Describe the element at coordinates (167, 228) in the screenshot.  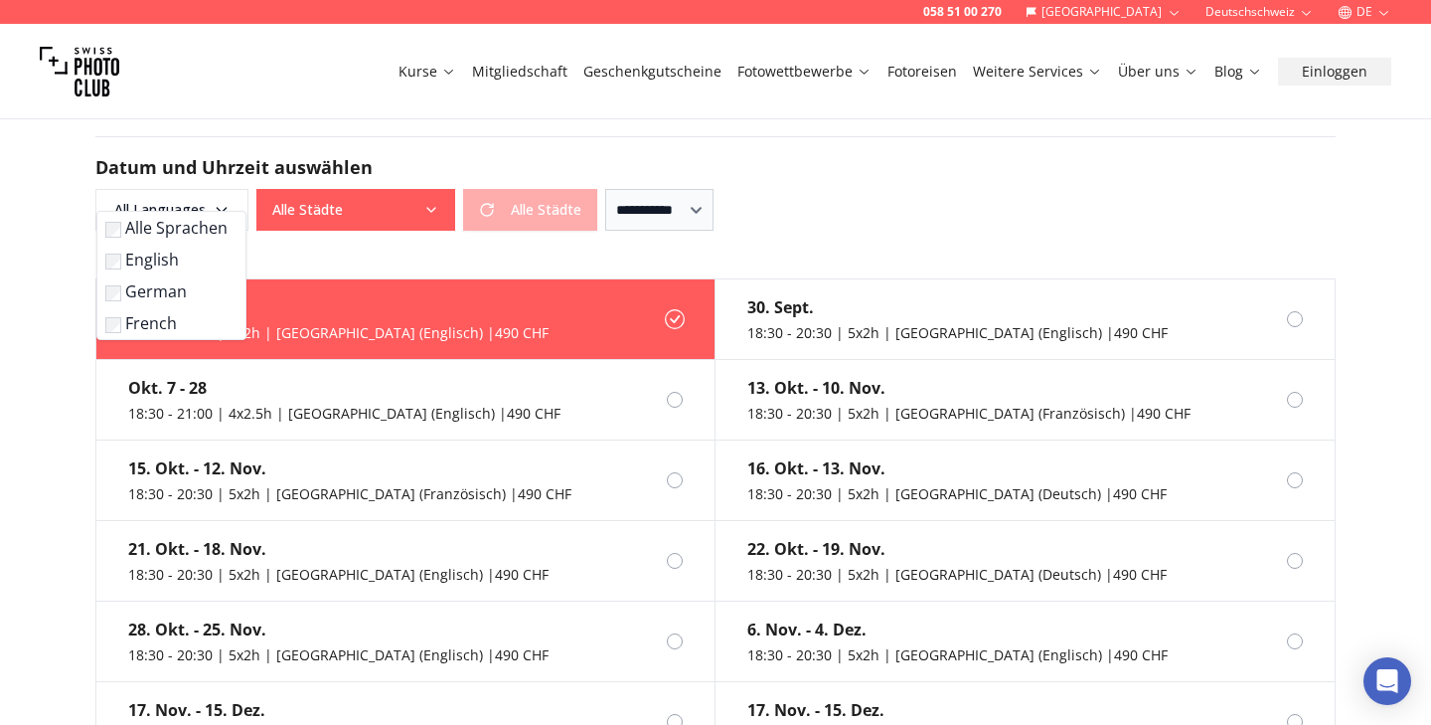
I see `label: Alle Sprachen` at that location.